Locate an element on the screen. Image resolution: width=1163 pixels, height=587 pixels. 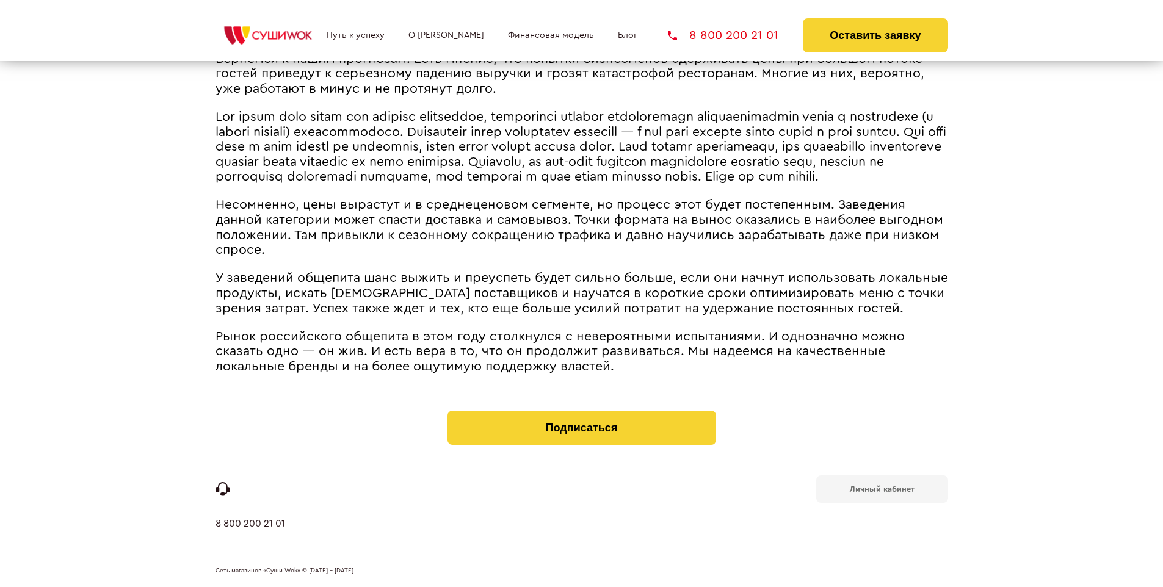
a: Путь к успеху is located at coordinates (355, 35).